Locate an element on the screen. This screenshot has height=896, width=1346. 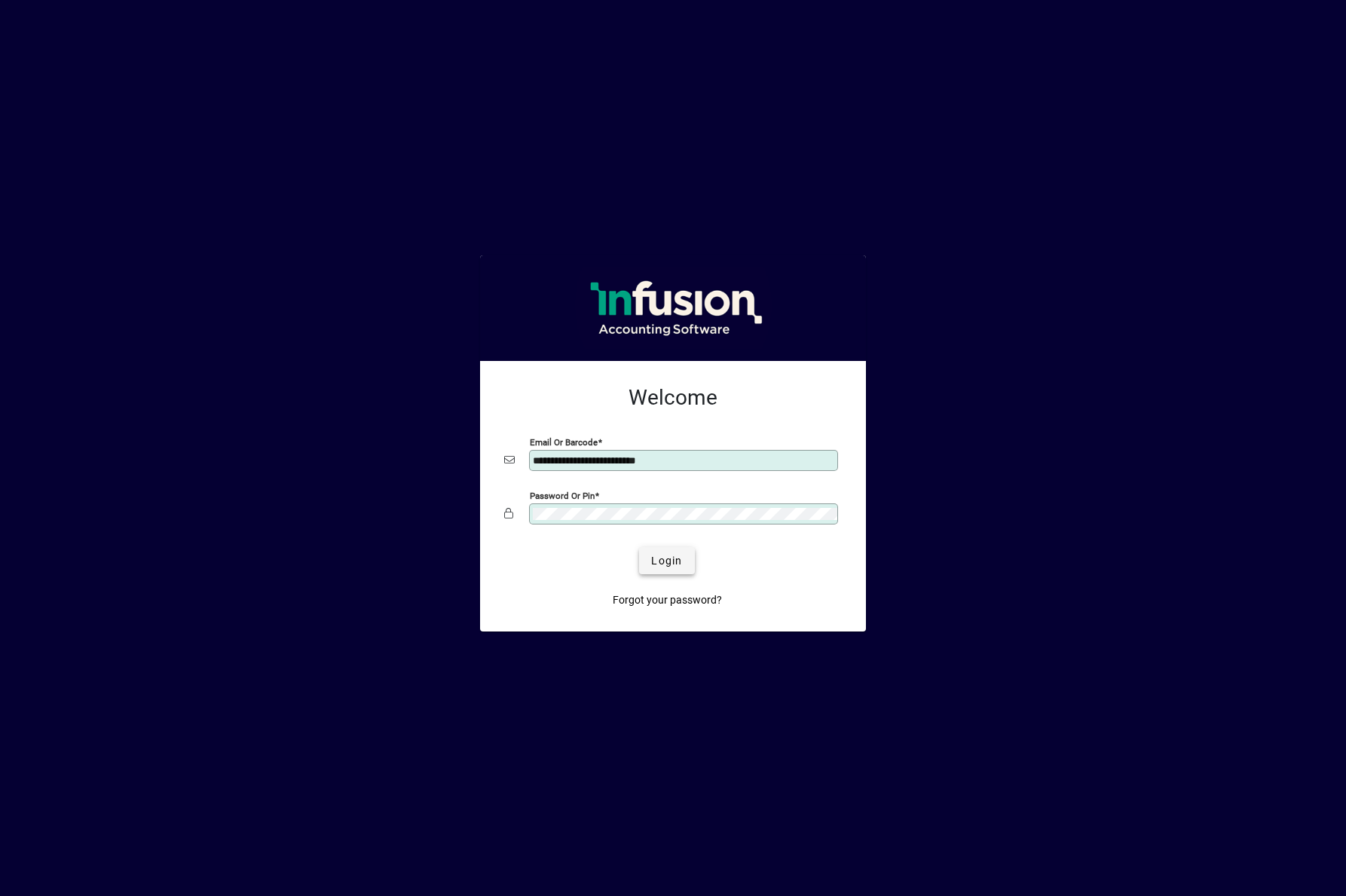
h2: Welcome is located at coordinates (673, 398).